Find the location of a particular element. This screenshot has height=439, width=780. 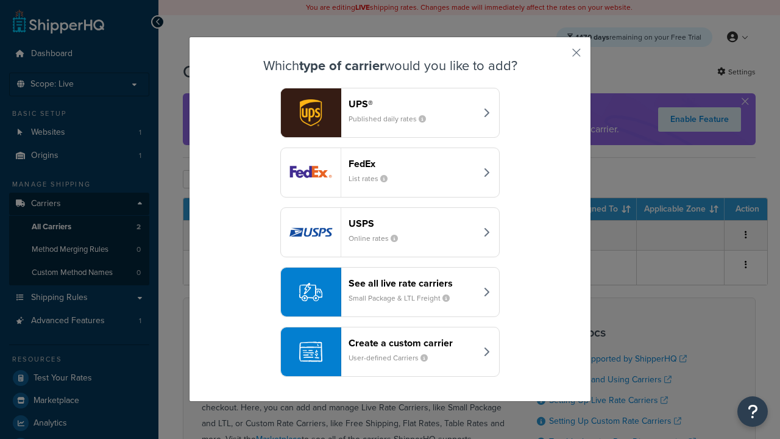

button: fedEx logoFedExList rates is located at coordinates (390, 172).